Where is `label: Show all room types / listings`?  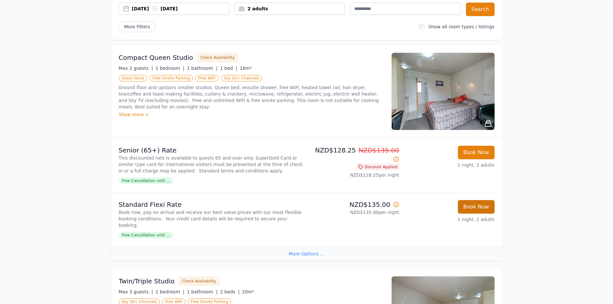
label: Show all room types / listings is located at coordinates (461, 27).